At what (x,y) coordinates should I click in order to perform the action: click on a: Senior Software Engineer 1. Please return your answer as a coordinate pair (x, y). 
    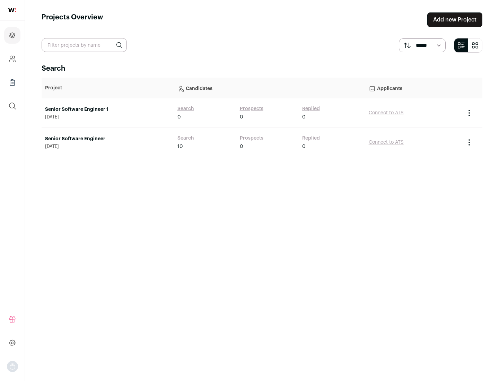
    Looking at the image, I should click on (108, 110).